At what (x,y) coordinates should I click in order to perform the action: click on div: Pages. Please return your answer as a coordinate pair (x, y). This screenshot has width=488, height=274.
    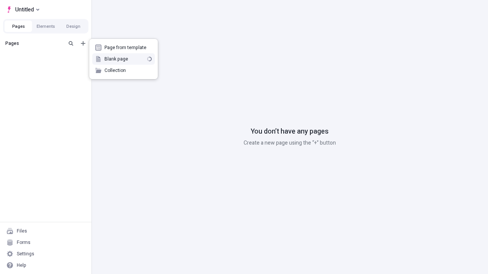
    Looking at the image, I should click on (34, 43).